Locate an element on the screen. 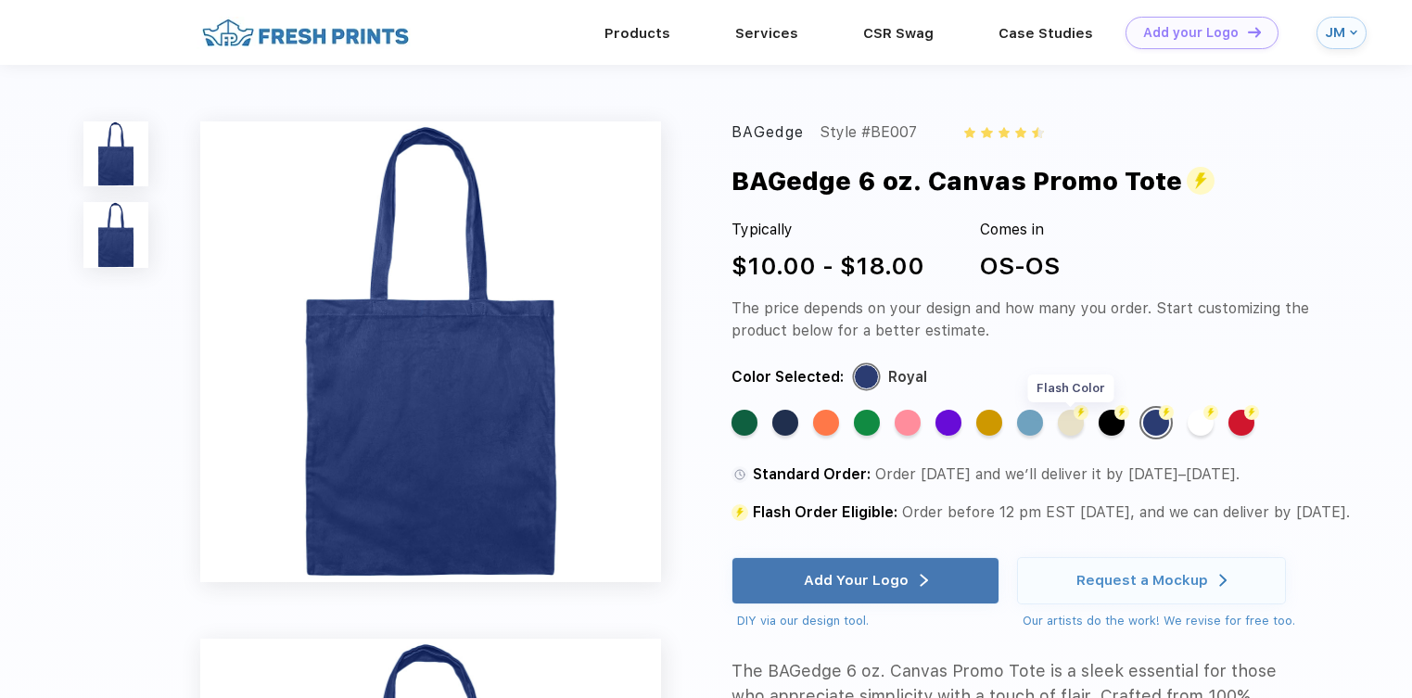 This screenshot has height=698, width=1412. div: Style #BE007 is located at coordinates (868, 133).